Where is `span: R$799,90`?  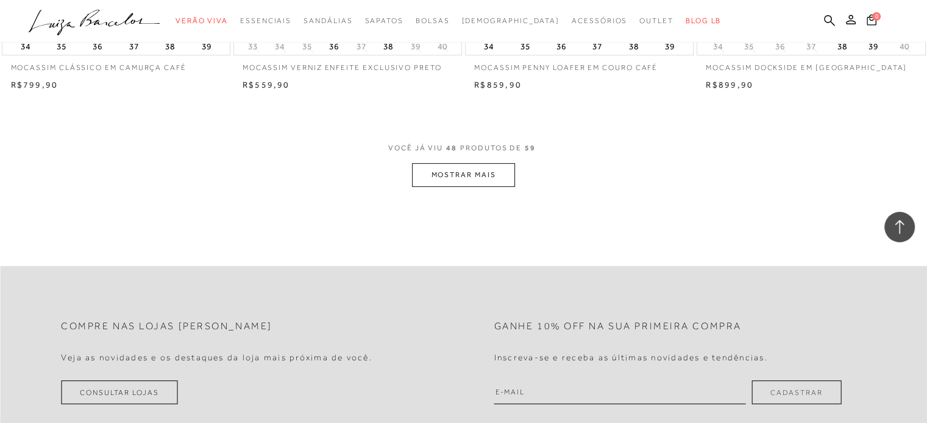
span: R$799,90 is located at coordinates (35, 85).